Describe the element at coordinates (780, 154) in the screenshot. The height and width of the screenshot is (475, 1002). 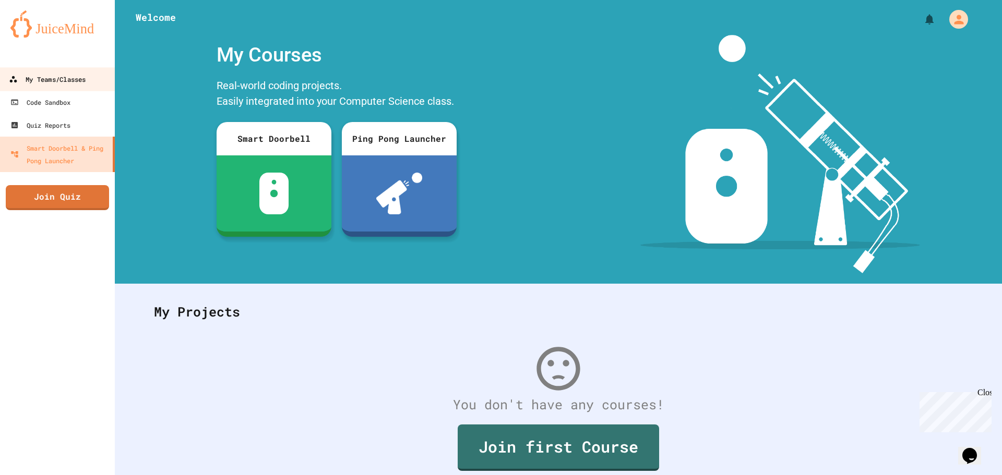
I see `img: banner-image-my-projects.png` at that location.